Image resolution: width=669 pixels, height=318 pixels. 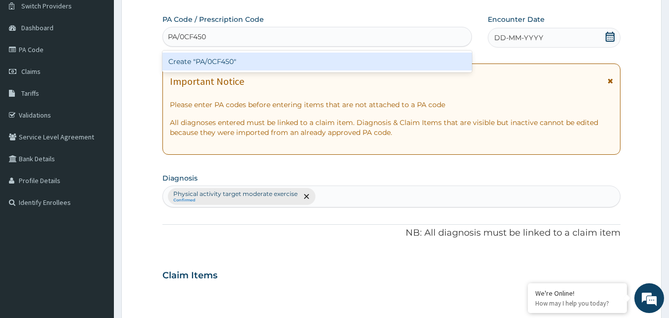 What do you see at coordinates (190, 275) in the screenshot?
I see `h3: Claim Items` at bounding box center [190, 275].